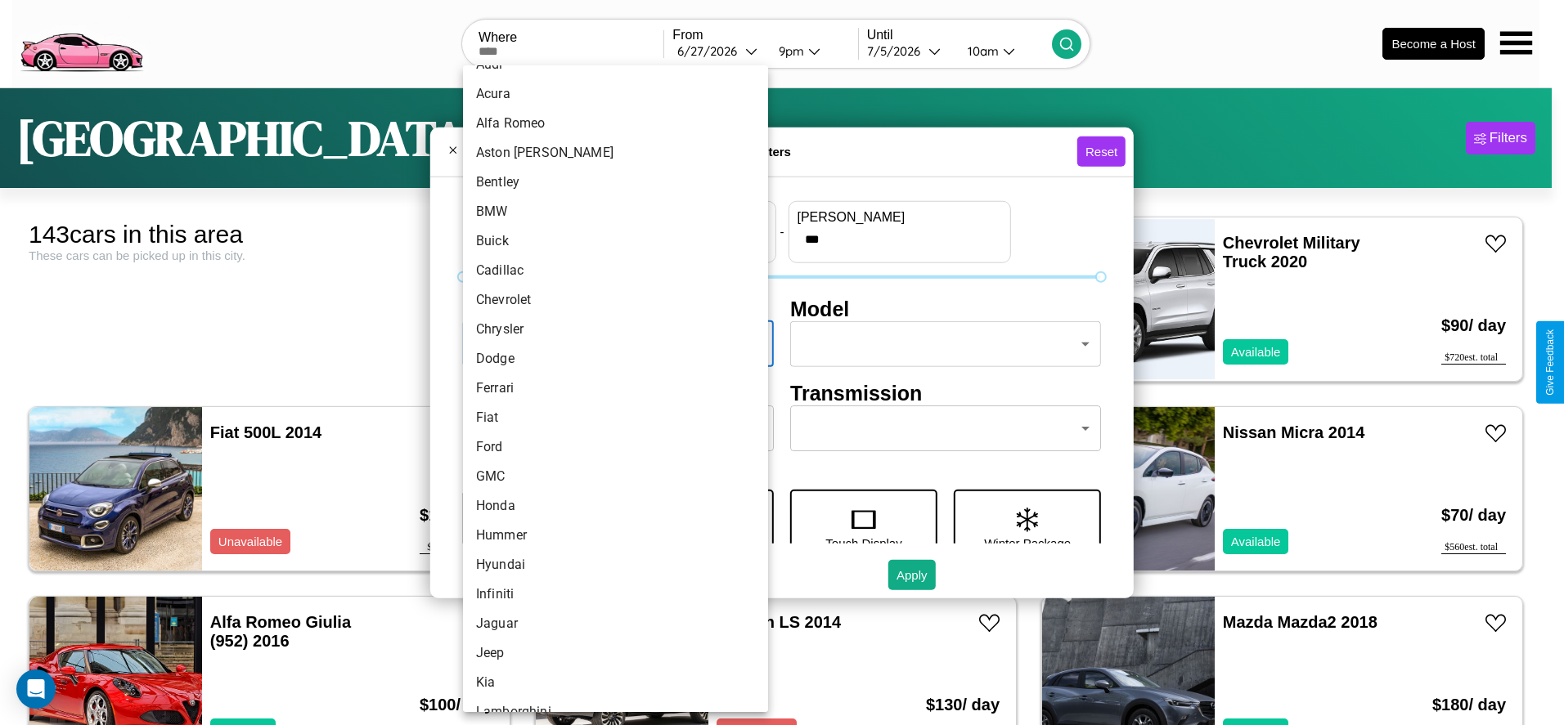 This screenshot has width=1564, height=725. I want to click on li: GMC, so click(615, 477).